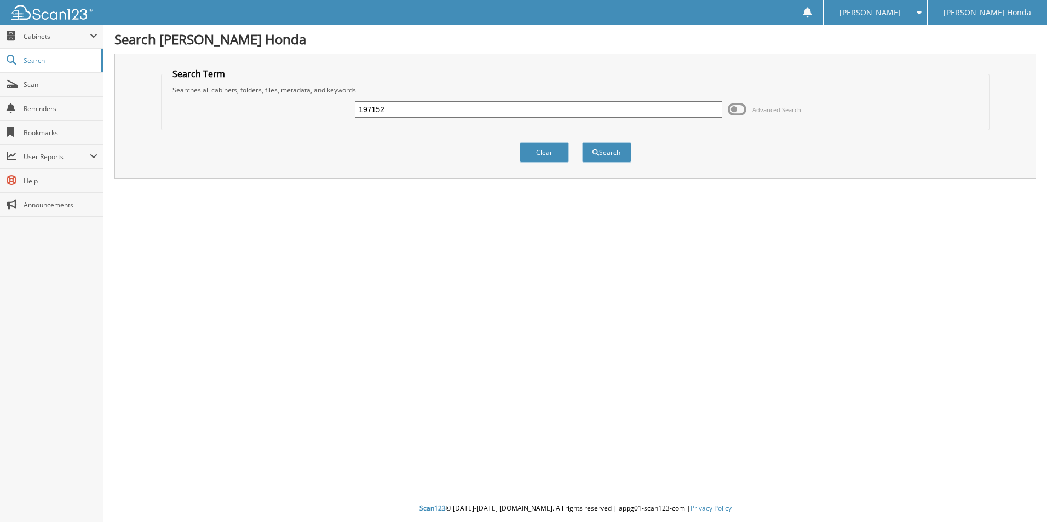 This screenshot has height=522, width=1047. I want to click on span: Announcements, so click(60, 205).